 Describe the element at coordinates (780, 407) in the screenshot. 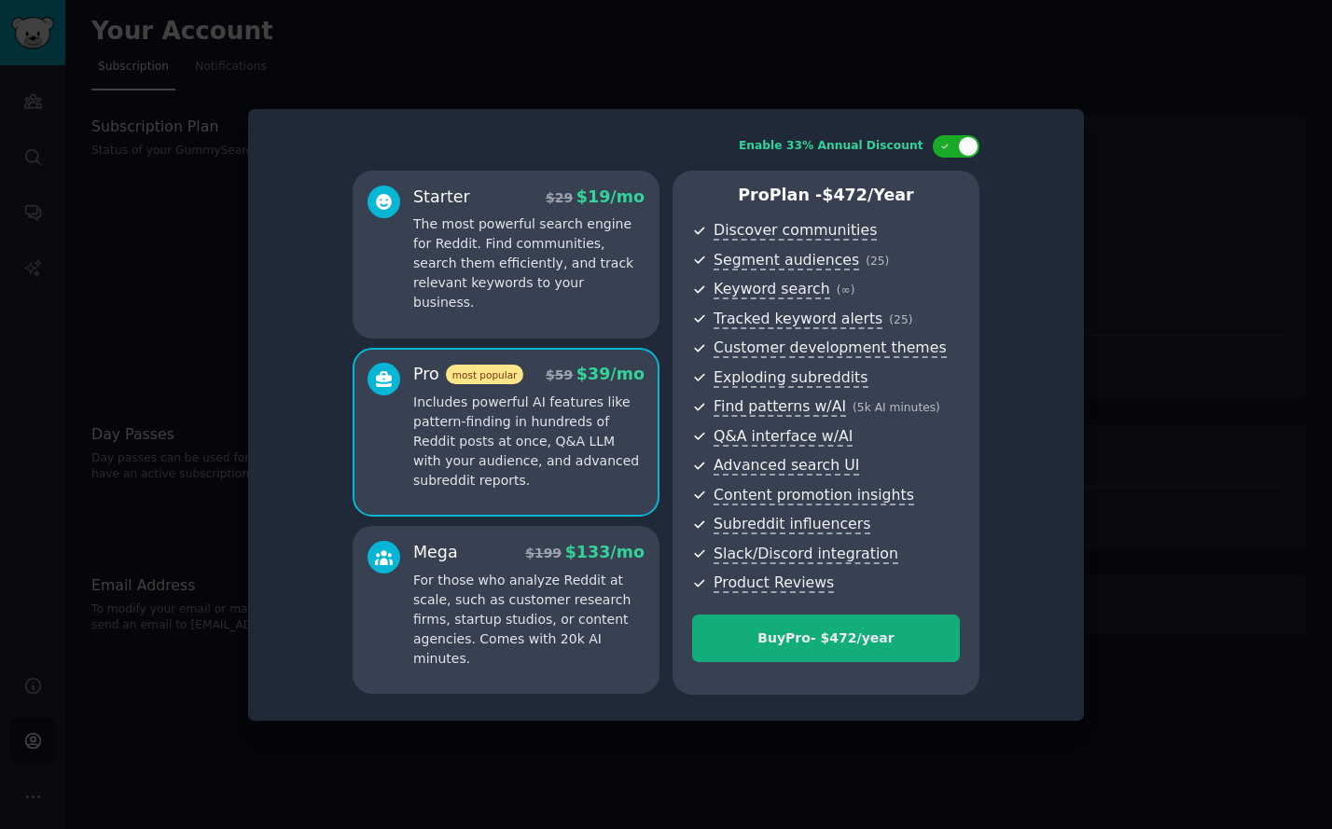

I see `span: Find patterns w/AI` at that location.